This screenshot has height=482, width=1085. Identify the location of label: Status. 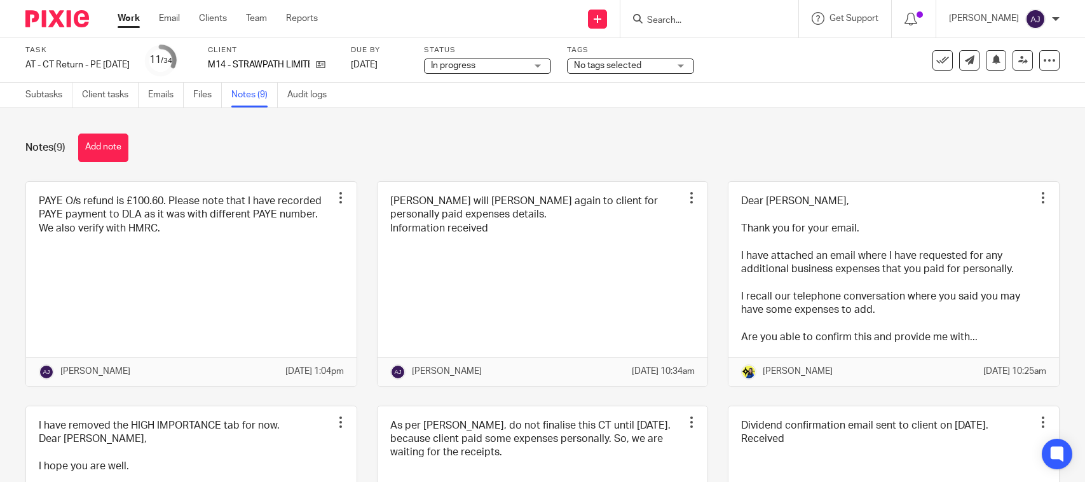
(487, 50).